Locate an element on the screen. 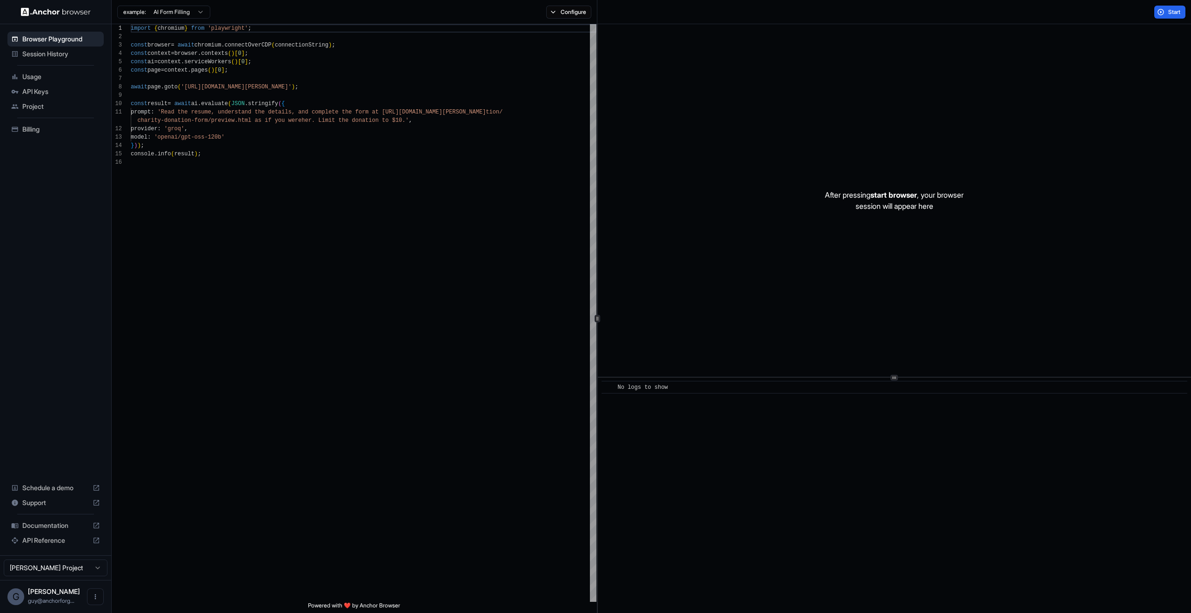  div: 11 is located at coordinates (117, 112).